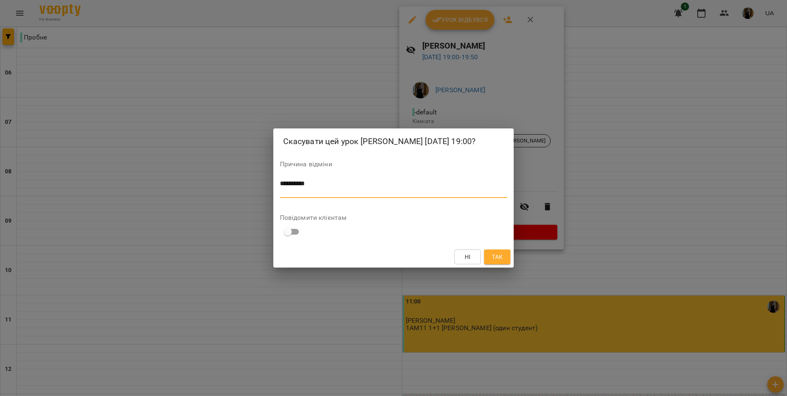 This screenshot has width=787, height=396. I want to click on button: Так, so click(497, 257).